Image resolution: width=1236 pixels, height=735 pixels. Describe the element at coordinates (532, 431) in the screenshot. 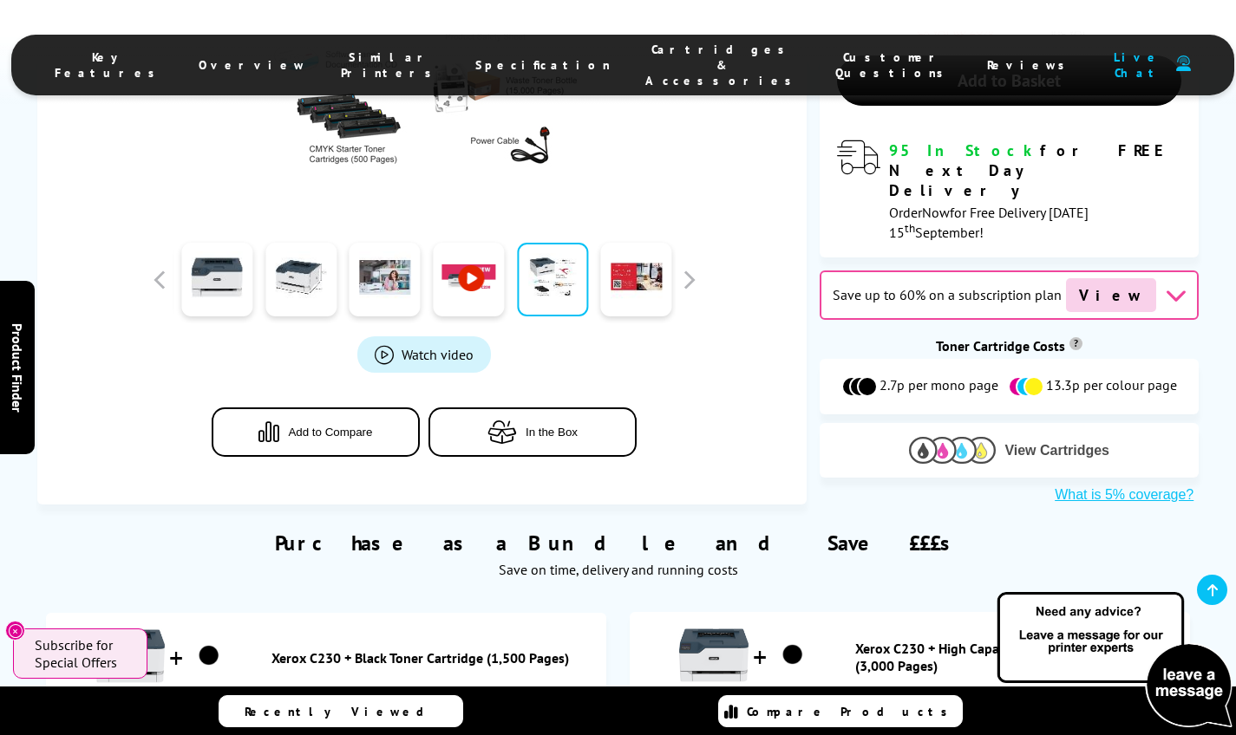

I see `button: In the Box` at that location.